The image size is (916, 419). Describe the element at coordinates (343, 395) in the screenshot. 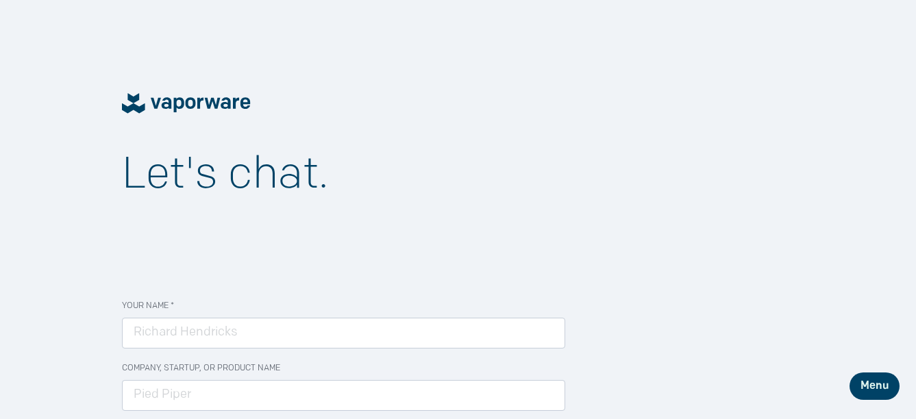

I see `input: Pied Piper` at that location.